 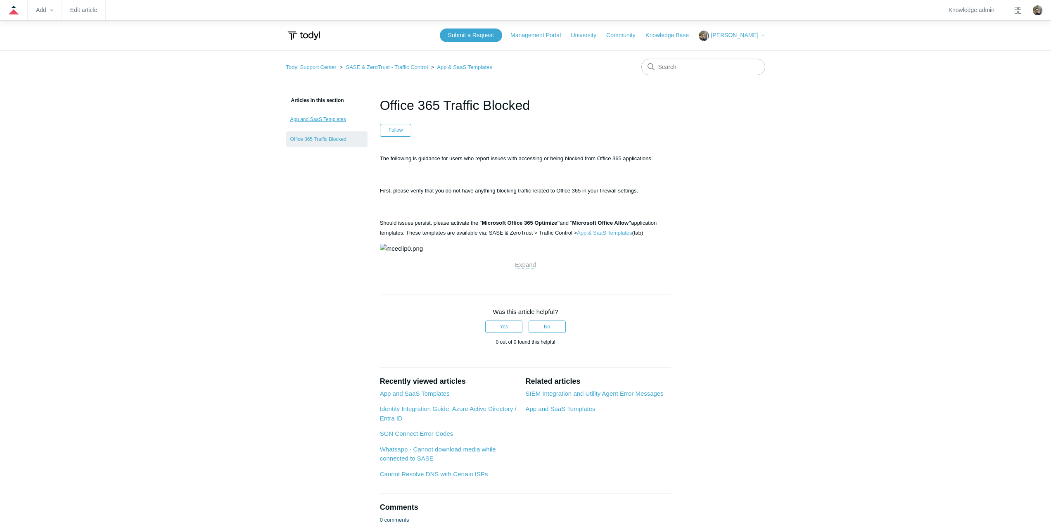 I want to click on p: 0 comments, so click(x=394, y=520).